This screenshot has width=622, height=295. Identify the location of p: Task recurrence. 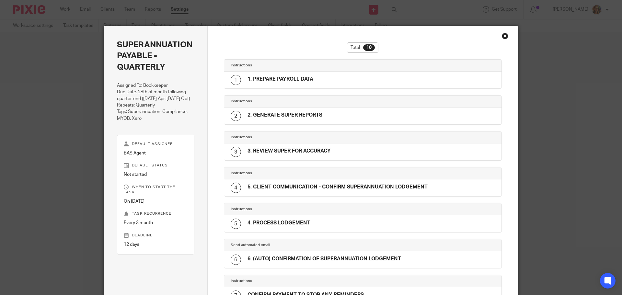
(156, 214).